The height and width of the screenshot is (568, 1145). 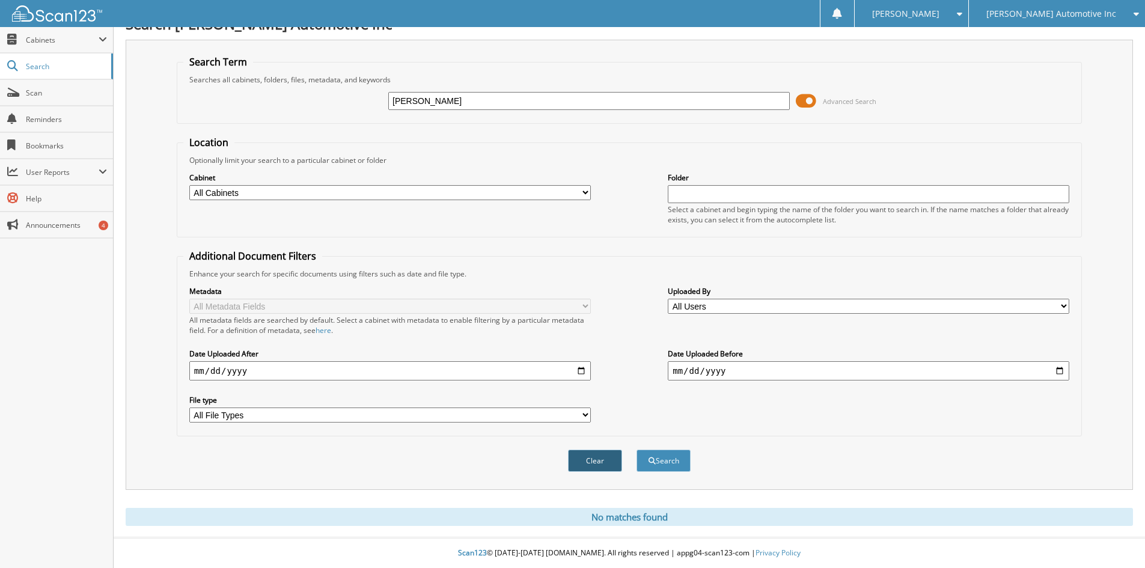 What do you see at coordinates (1115, 539) in the screenshot?
I see `div: Chat Widget` at bounding box center [1115, 539].